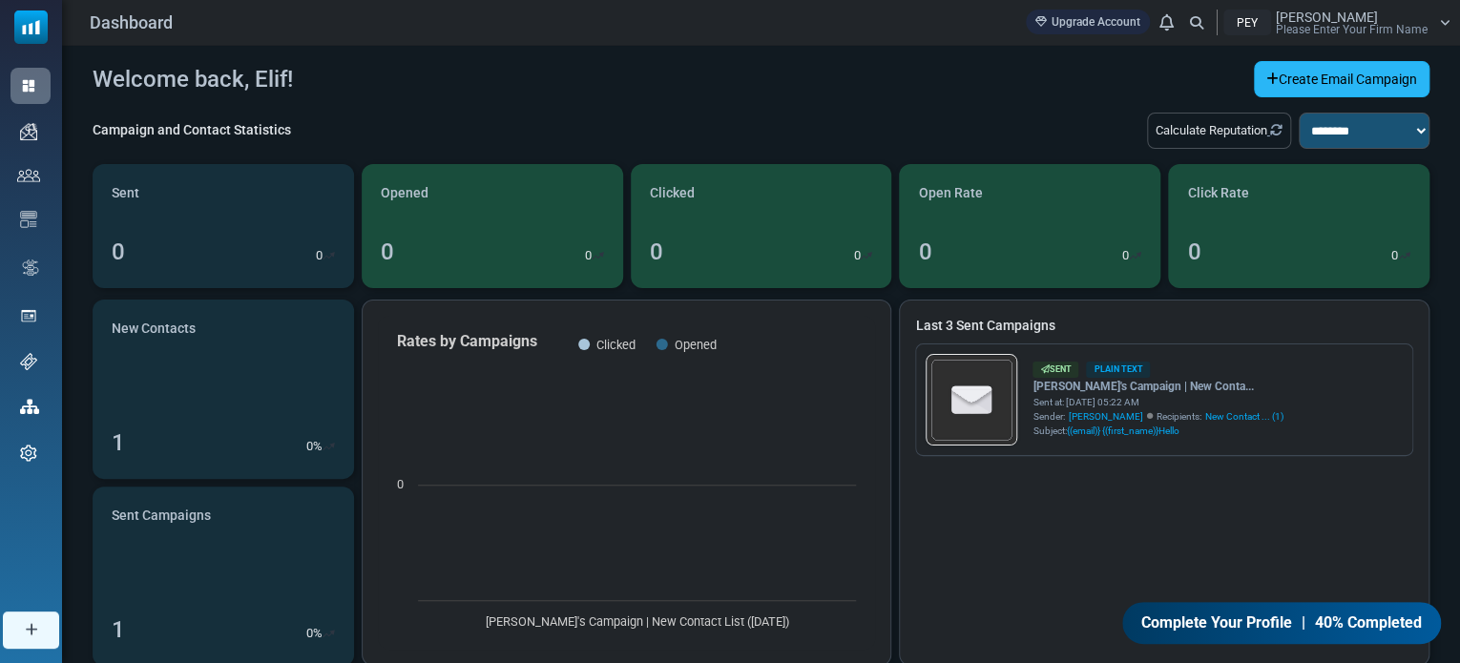 This screenshot has width=1460, height=663. I want to click on h4: Welcome back, Elif!, so click(193, 79).